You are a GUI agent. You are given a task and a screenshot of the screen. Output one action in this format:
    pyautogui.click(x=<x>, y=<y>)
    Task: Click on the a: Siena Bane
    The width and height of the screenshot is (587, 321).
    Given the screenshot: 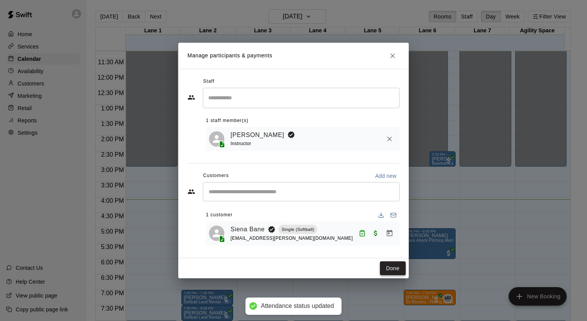 What is the action you would take?
    pyautogui.click(x=248, y=229)
    